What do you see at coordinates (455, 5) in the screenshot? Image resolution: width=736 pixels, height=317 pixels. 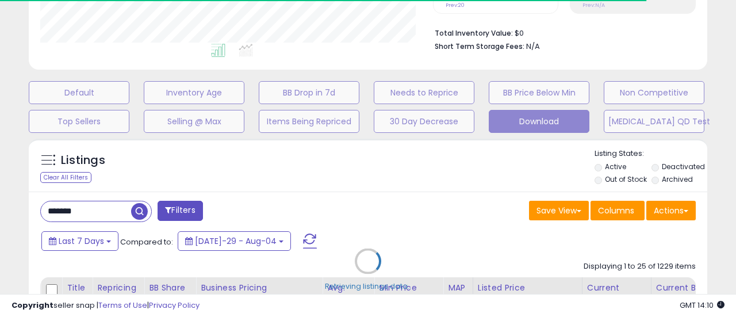 I see `small: Prev: 20` at bounding box center [455, 5].